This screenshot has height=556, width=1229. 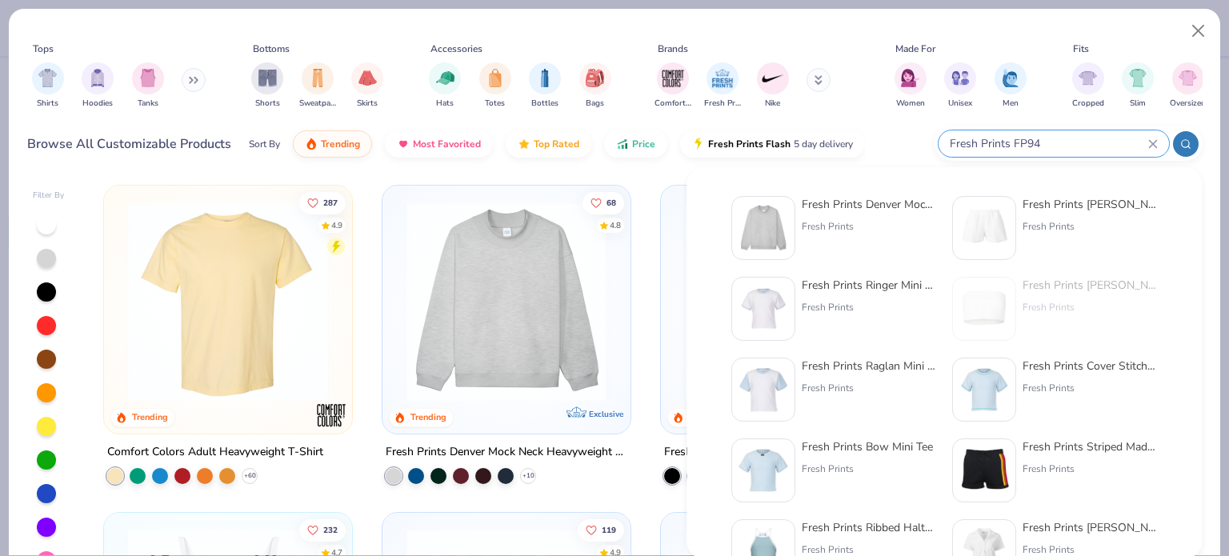 What do you see at coordinates (673, 103) in the screenshot?
I see `span: Comfort Colors` at bounding box center [673, 103].